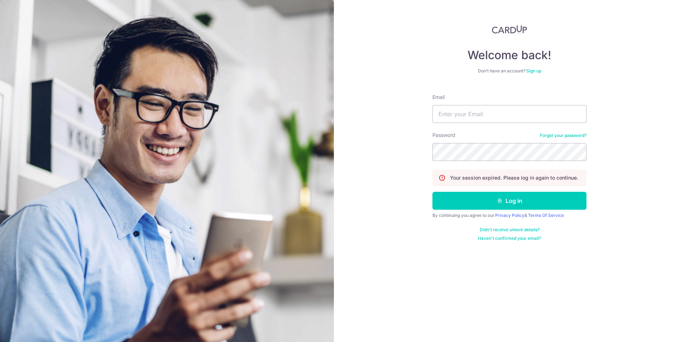 Image resolution: width=685 pixels, height=342 pixels. What do you see at coordinates (509, 29) in the screenshot?
I see `img: CardUp Logo` at bounding box center [509, 29].